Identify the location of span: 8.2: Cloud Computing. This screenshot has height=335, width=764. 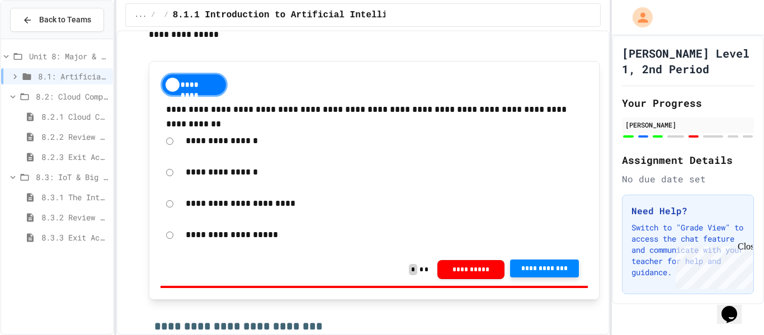
(72, 96).